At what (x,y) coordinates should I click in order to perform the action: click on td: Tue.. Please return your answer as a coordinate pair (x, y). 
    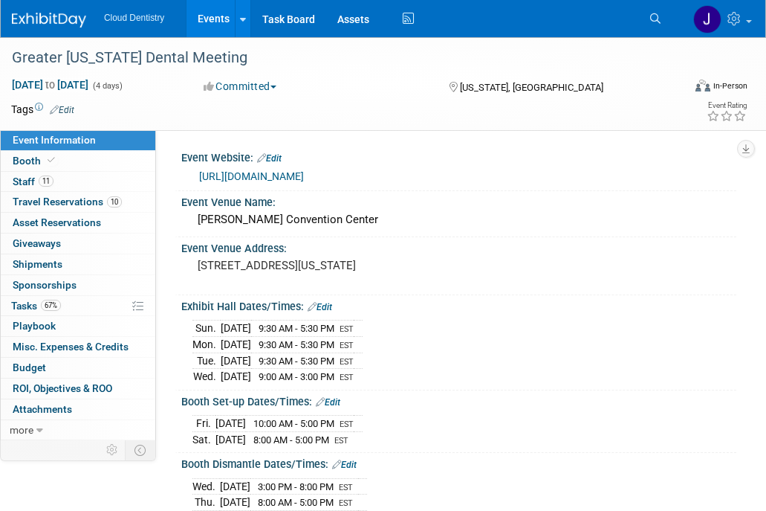
    Looking at the image, I should click on (207, 361).